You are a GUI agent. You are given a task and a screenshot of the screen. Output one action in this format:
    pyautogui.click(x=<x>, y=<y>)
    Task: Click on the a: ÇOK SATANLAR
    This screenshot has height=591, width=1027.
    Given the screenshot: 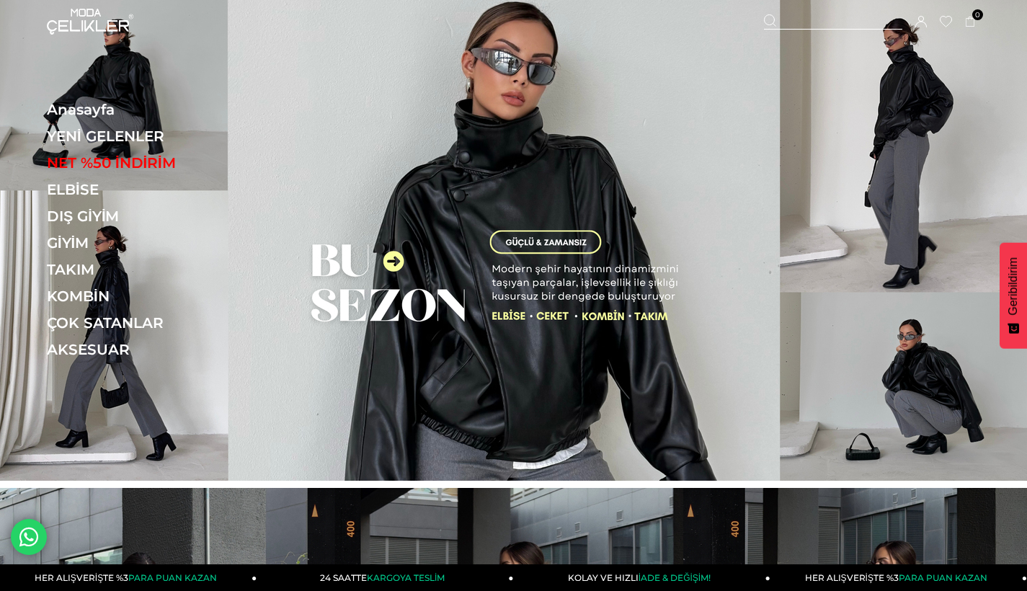 What is the action you would take?
    pyautogui.click(x=146, y=323)
    